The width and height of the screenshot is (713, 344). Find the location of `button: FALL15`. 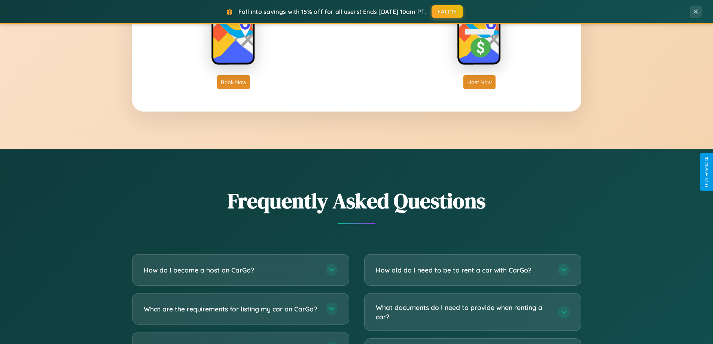

button: FALL15 is located at coordinates (447, 12).